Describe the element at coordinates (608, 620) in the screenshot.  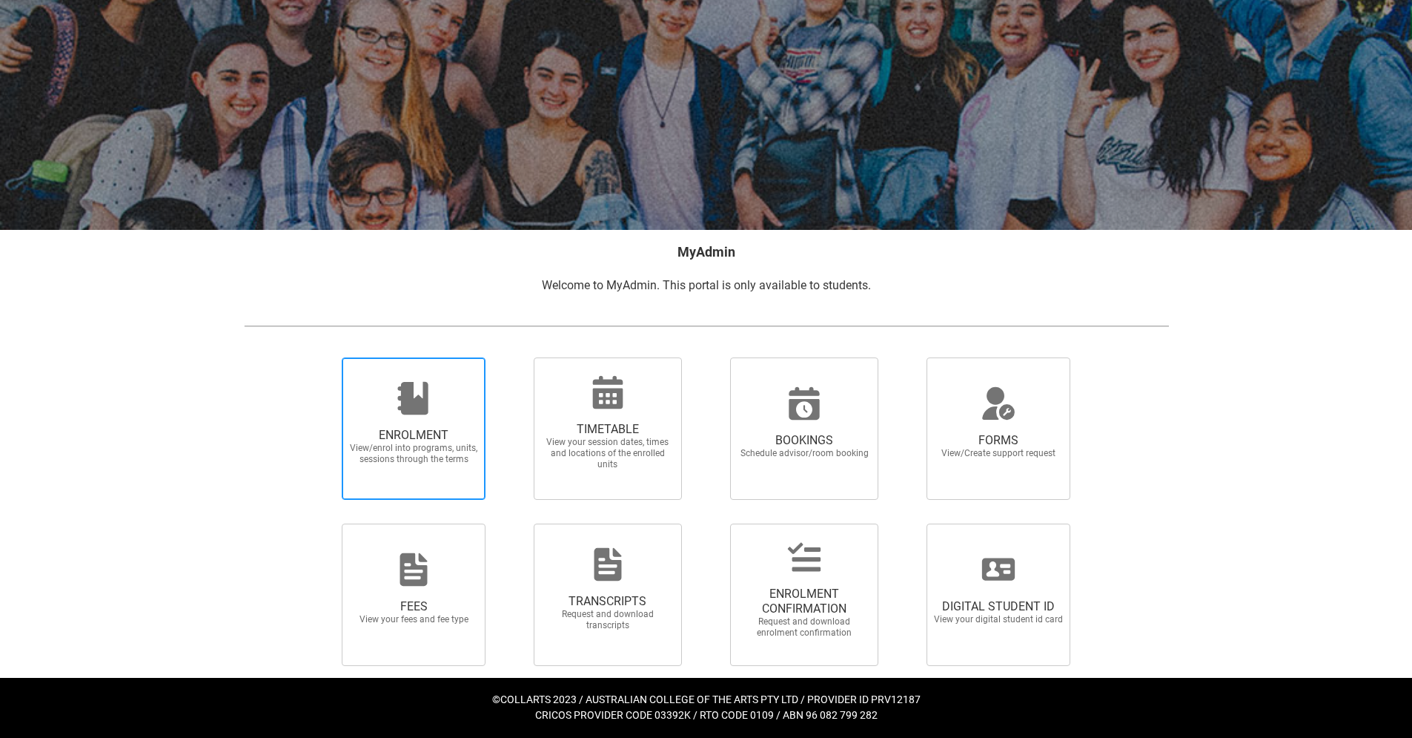
I see `span: Request and download transcripts` at that location.